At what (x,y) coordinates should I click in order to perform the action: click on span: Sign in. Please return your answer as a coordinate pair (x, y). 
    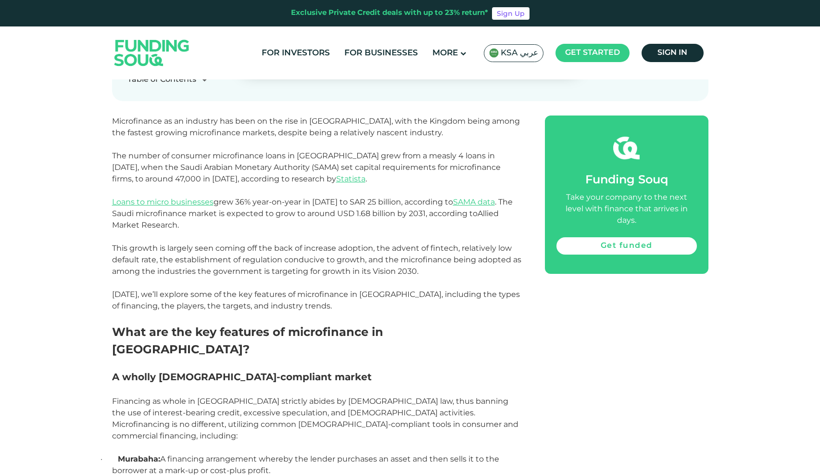
    Looking at the image, I should click on (672, 52).